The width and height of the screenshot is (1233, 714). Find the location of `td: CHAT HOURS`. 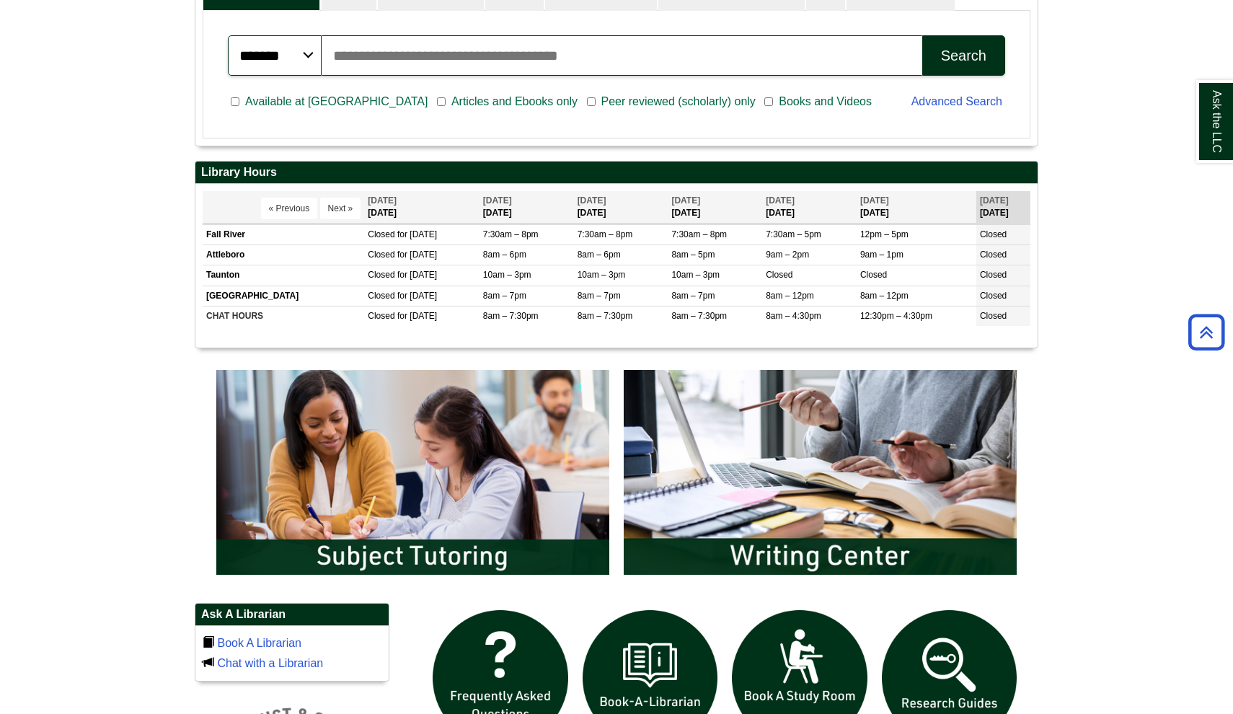

td: CHAT HOURS is located at coordinates (283, 316).